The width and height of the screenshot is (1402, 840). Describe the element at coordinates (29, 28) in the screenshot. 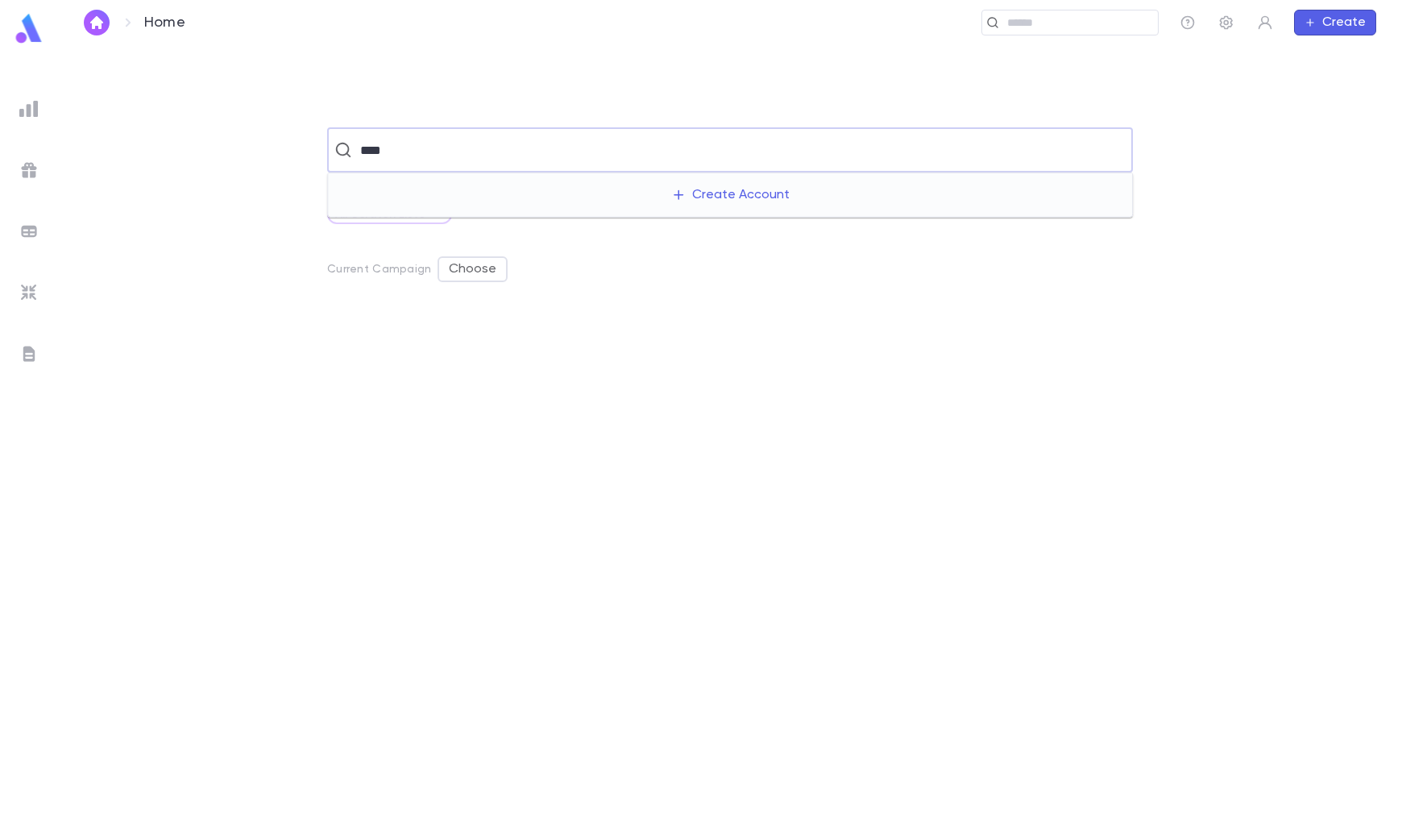

I see `img: logo` at that location.